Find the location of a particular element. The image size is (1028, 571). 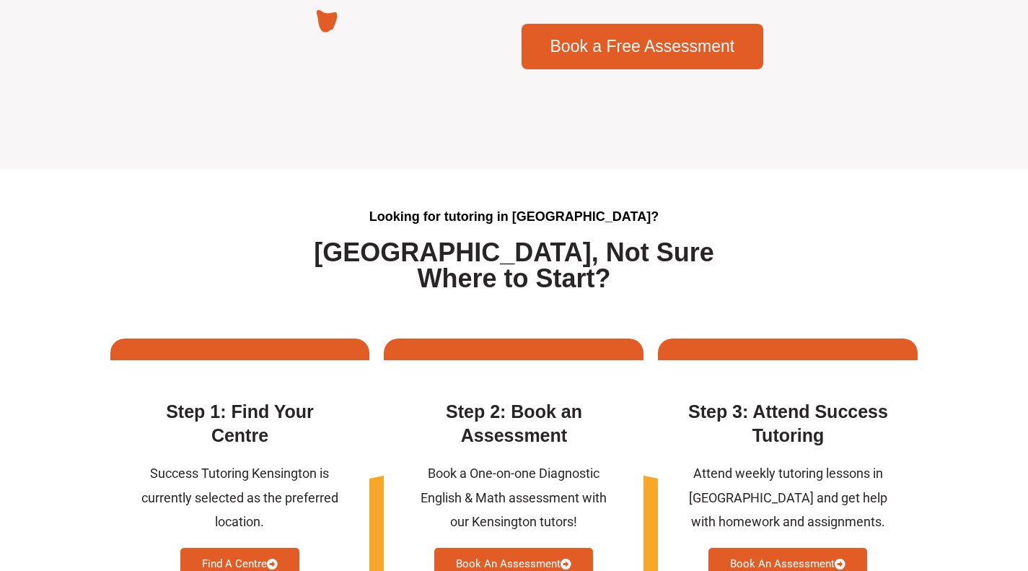

span: Book a Free Assessment is located at coordinates (643, 46).